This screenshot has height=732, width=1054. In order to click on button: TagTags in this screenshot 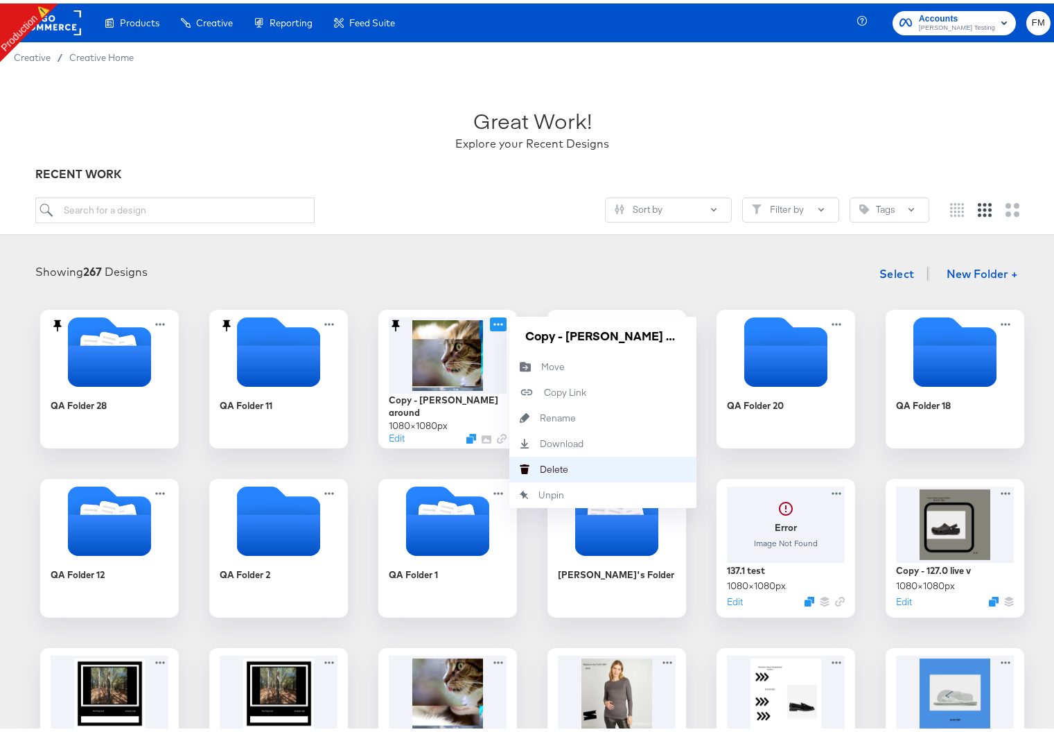, I will do `click(889, 206)`.